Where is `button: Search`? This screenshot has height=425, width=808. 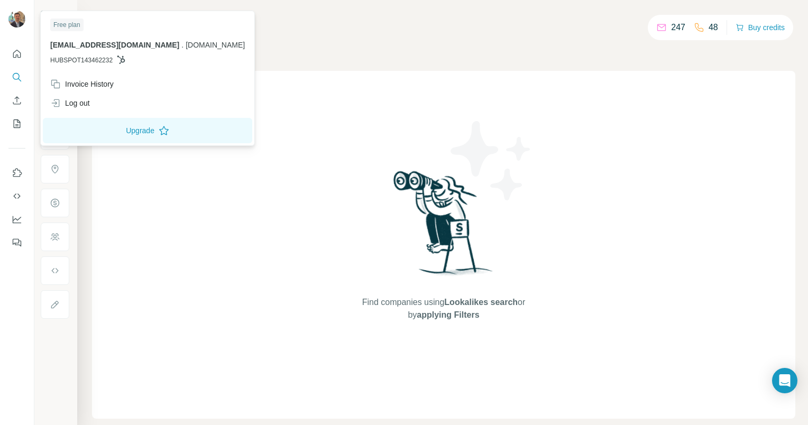
button: Search is located at coordinates (17, 77).